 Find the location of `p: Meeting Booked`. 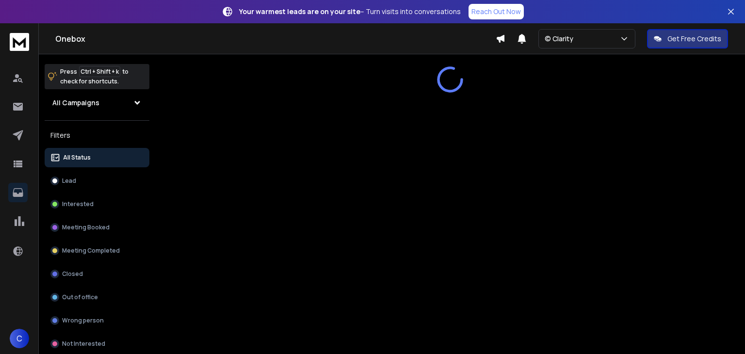

p: Meeting Booked is located at coordinates (86, 227).